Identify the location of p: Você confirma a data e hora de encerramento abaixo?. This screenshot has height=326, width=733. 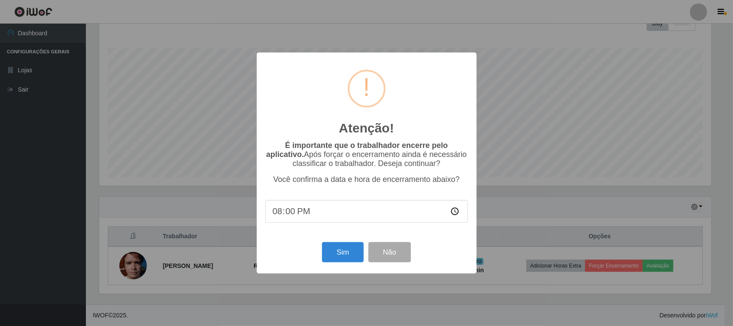
(367, 179).